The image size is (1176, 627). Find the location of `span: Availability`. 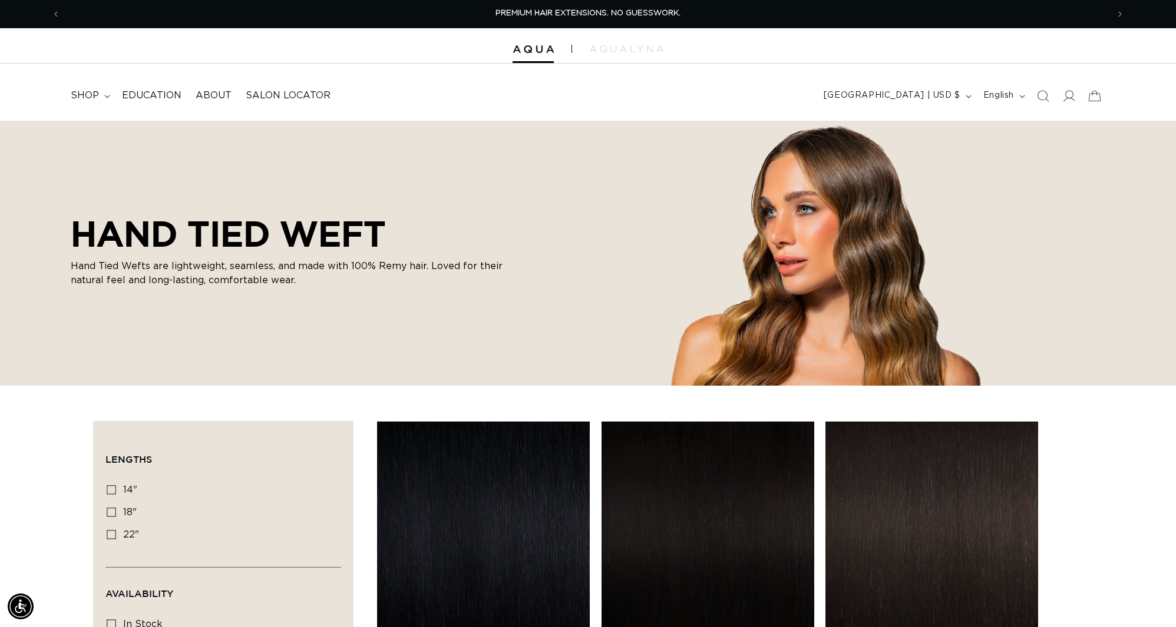

span: Availability is located at coordinates (139, 594).